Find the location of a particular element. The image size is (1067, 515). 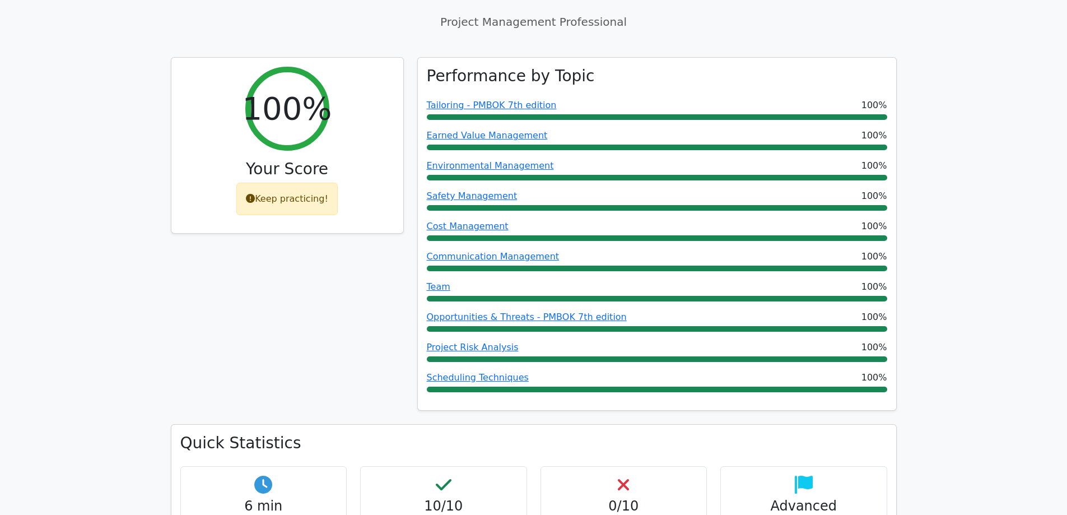

h4: 0/10 is located at coordinates (624, 506).